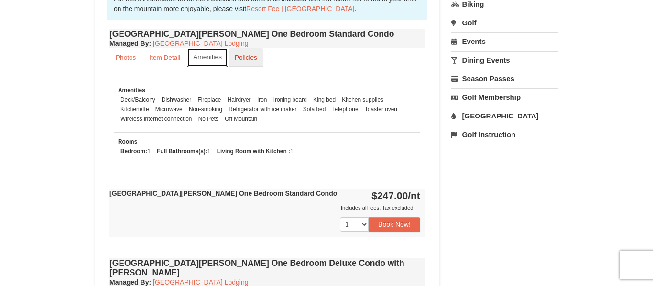  Describe the element at coordinates (504, 41) in the screenshot. I see `a: Events` at that location.